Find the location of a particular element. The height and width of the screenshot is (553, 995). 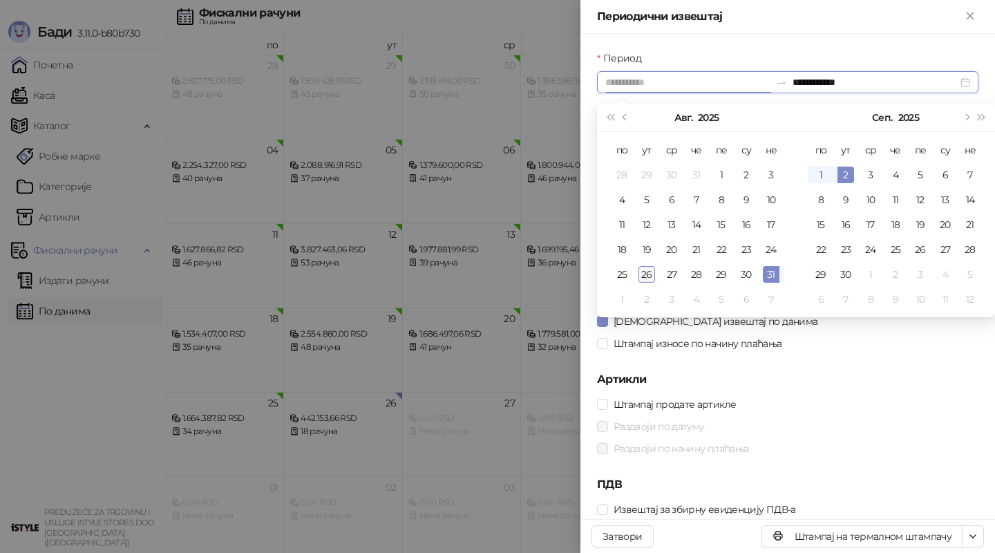

td: 2025-08-28 is located at coordinates (697, 274).